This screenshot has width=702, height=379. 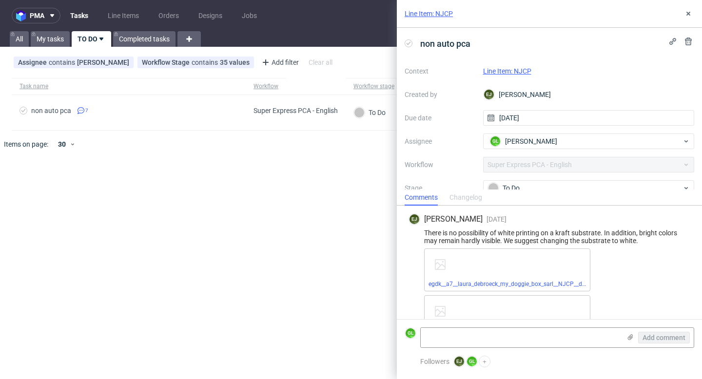 I want to click on a: Orders, so click(x=169, y=16).